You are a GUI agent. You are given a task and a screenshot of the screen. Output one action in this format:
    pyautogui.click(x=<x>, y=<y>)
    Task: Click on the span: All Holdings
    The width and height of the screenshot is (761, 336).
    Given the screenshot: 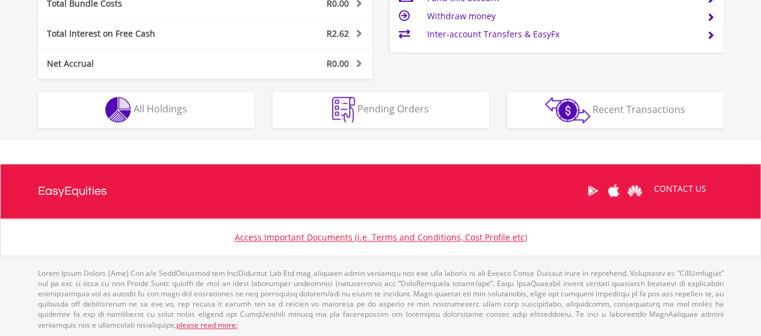 What is the action you would take?
    pyautogui.click(x=160, y=109)
    